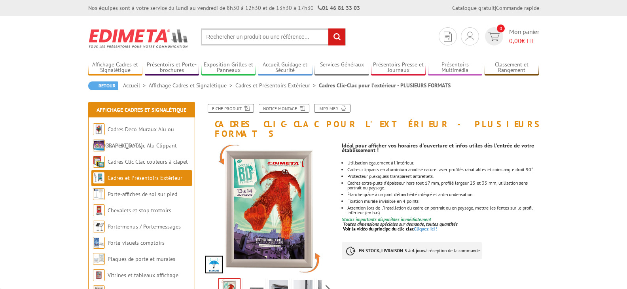 The width and height of the screenshot is (627, 289). I want to click on a: Accueil, so click(136, 85).